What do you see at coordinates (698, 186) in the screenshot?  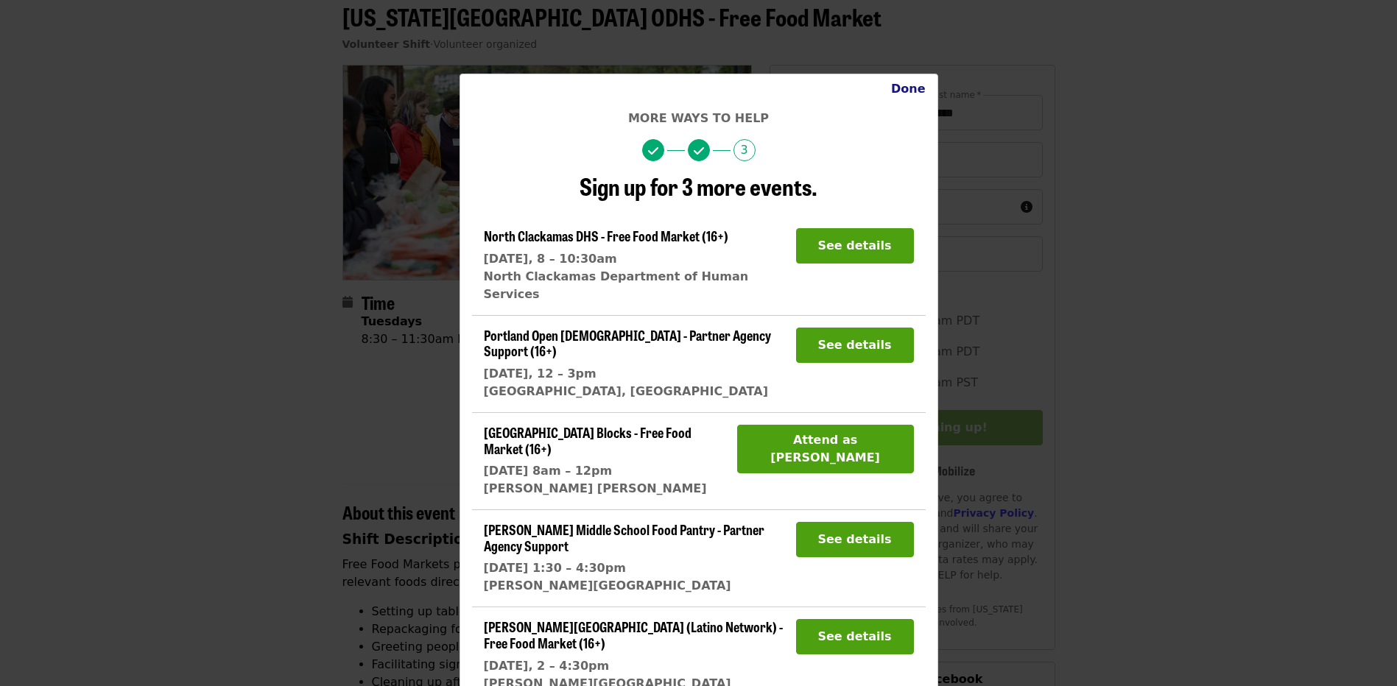 I see `span: Sign up for 3 more events.` at bounding box center [698, 186].